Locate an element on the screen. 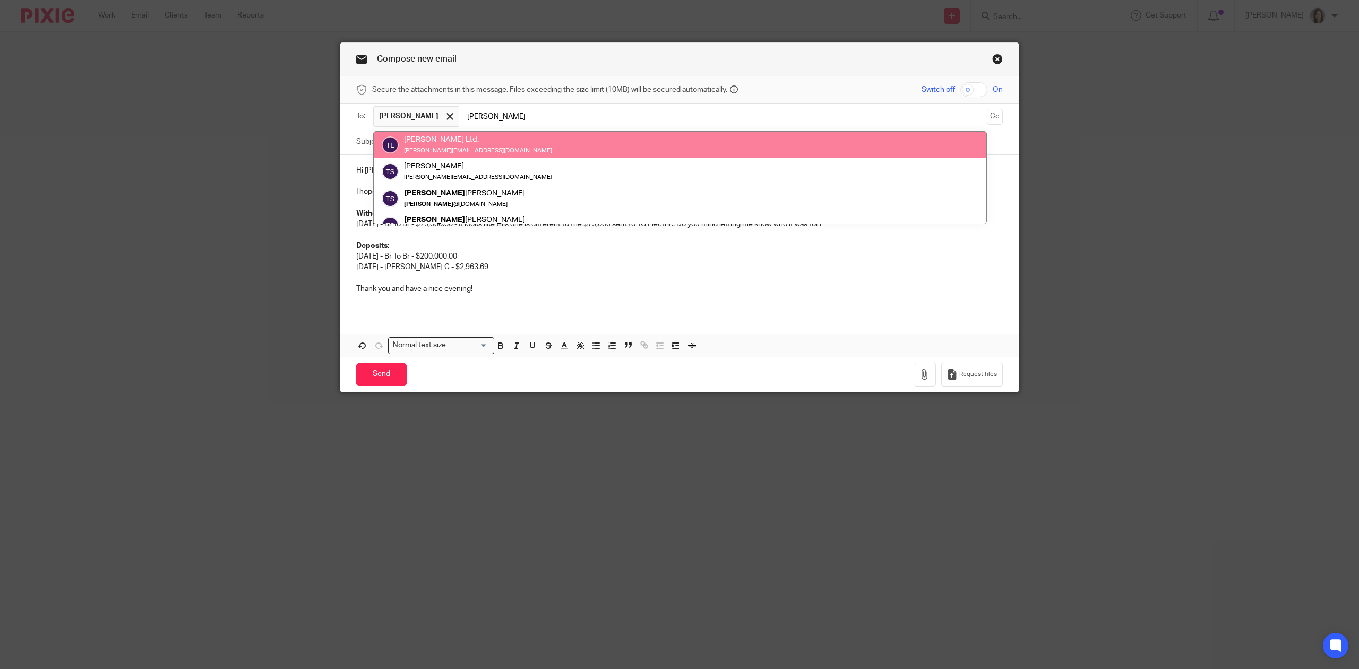 The width and height of the screenshot is (1359, 669). p: Thank you and have a nice evening! is located at coordinates (680, 289).